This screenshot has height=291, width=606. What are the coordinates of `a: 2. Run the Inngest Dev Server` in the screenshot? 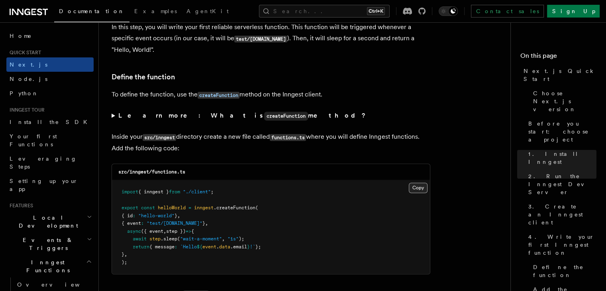 It's located at (561, 184).